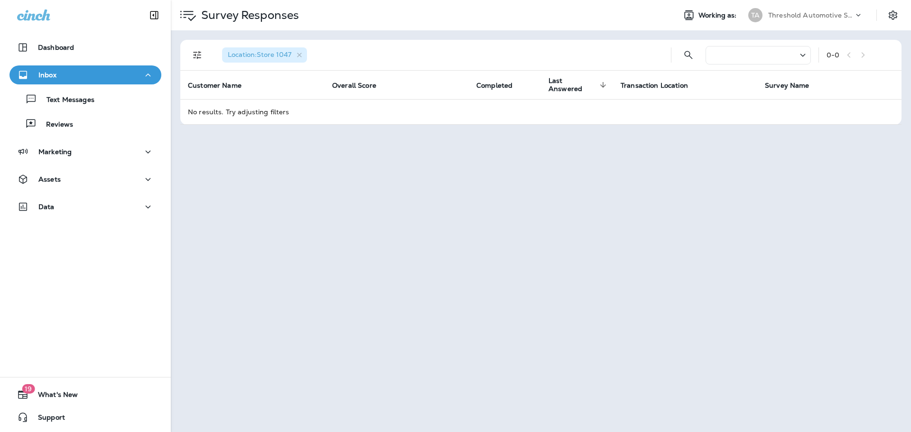  Describe the element at coordinates (55, 152) in the screenshot. I see `p: Marketing` at that location.